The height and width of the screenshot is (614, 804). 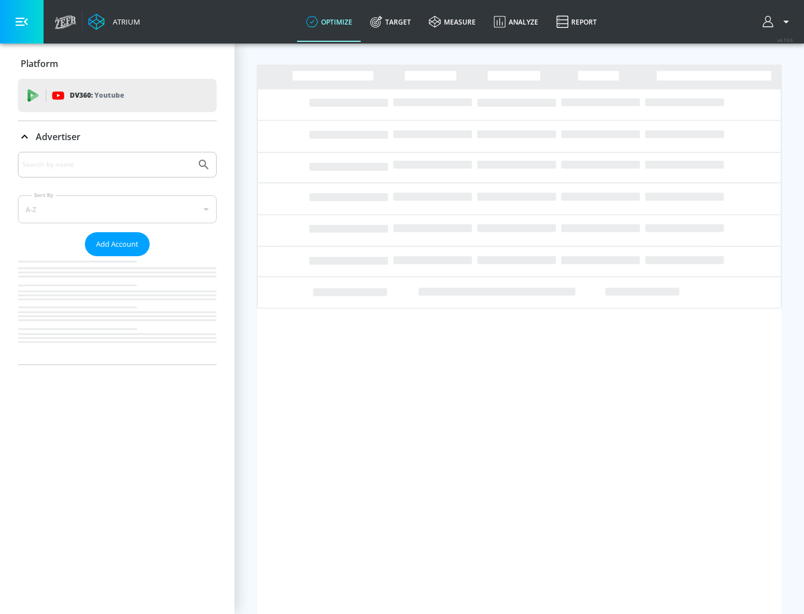 What do you see at coordinates (39, 64) in the screenshot?
I see `p: Platform` at bounding box center [39, 64].